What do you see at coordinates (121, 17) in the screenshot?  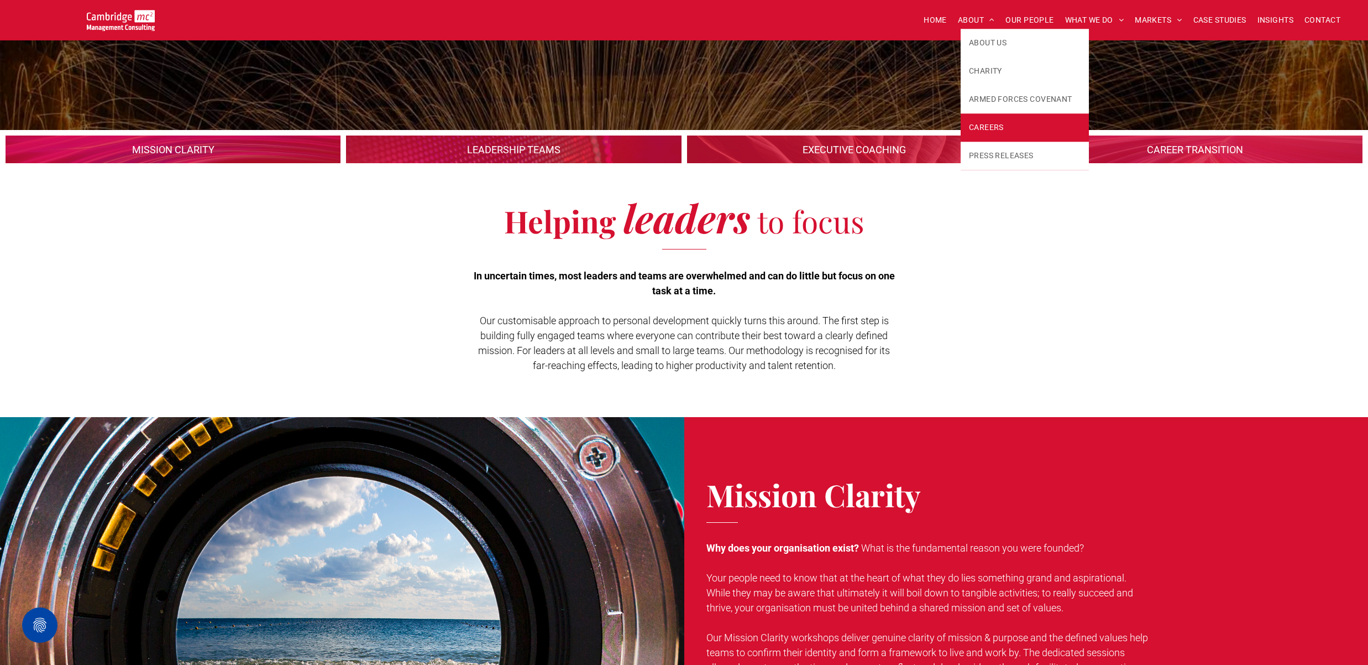 I see `a: Your Business Transformed | Cambridge Management Consulting` at bounding box center [121, 17].